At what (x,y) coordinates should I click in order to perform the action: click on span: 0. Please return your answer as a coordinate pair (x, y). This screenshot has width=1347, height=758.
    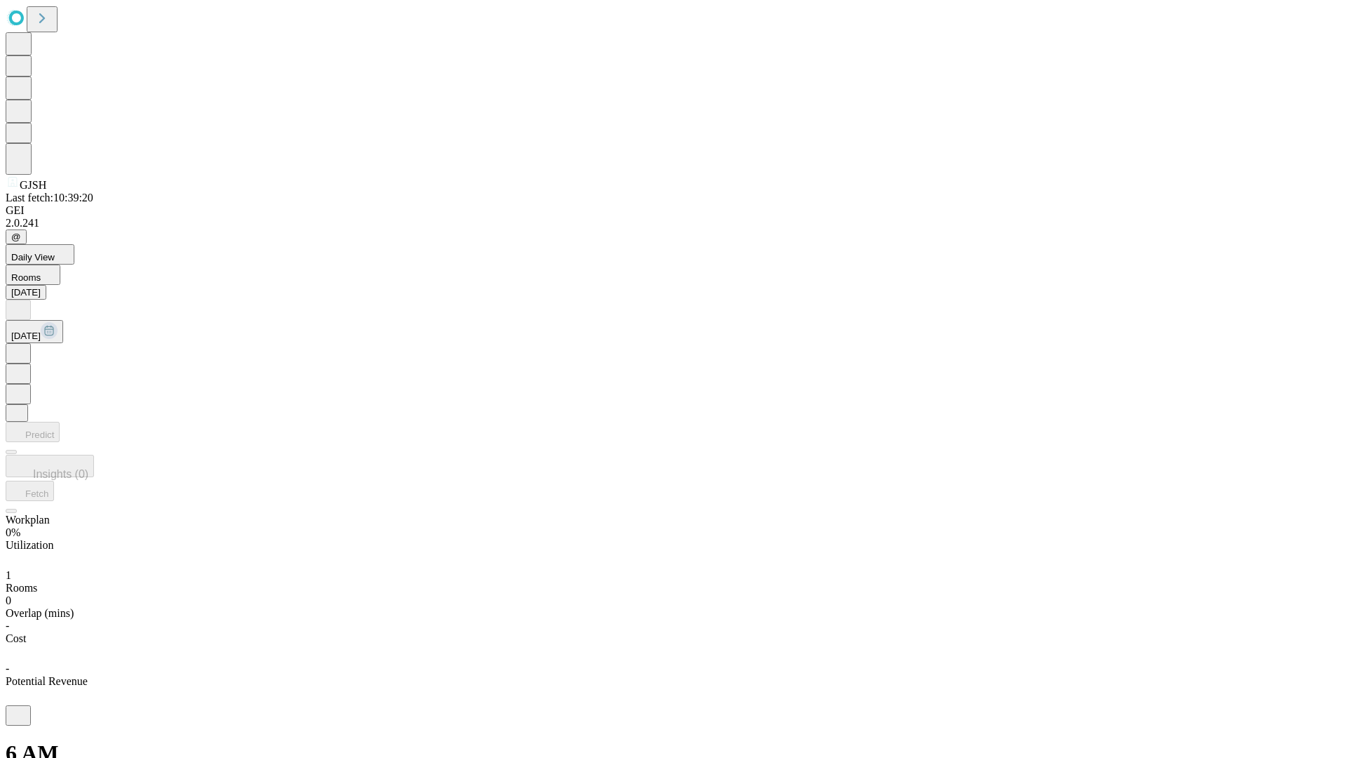
    Looking at the image, I should click on (8, 600).